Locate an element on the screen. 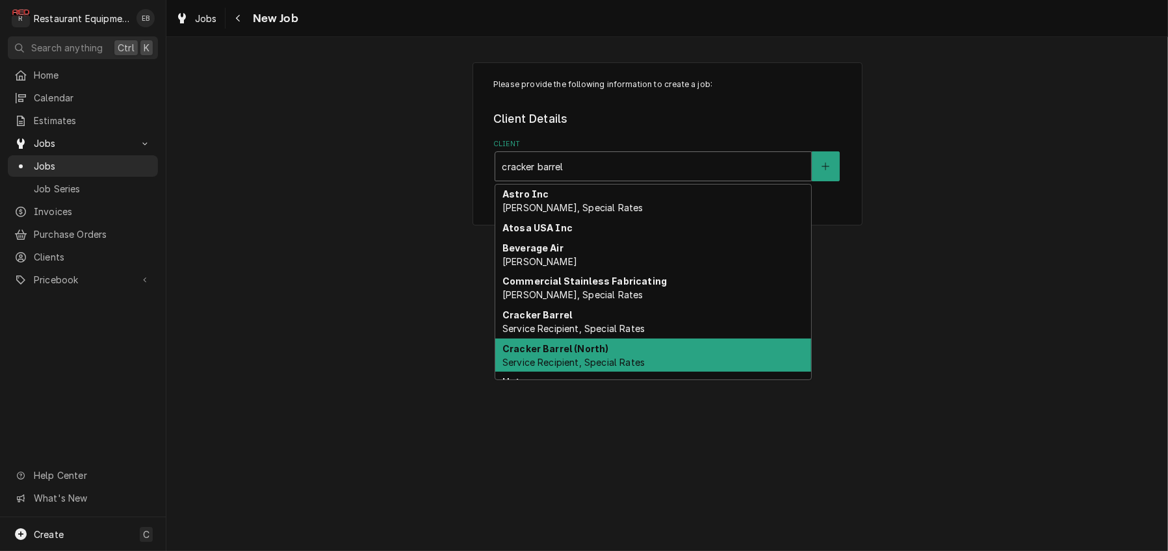 This screenshot has height=551, width=1168. button: Search anythingCtrlK is located at coordinates (83, 47).